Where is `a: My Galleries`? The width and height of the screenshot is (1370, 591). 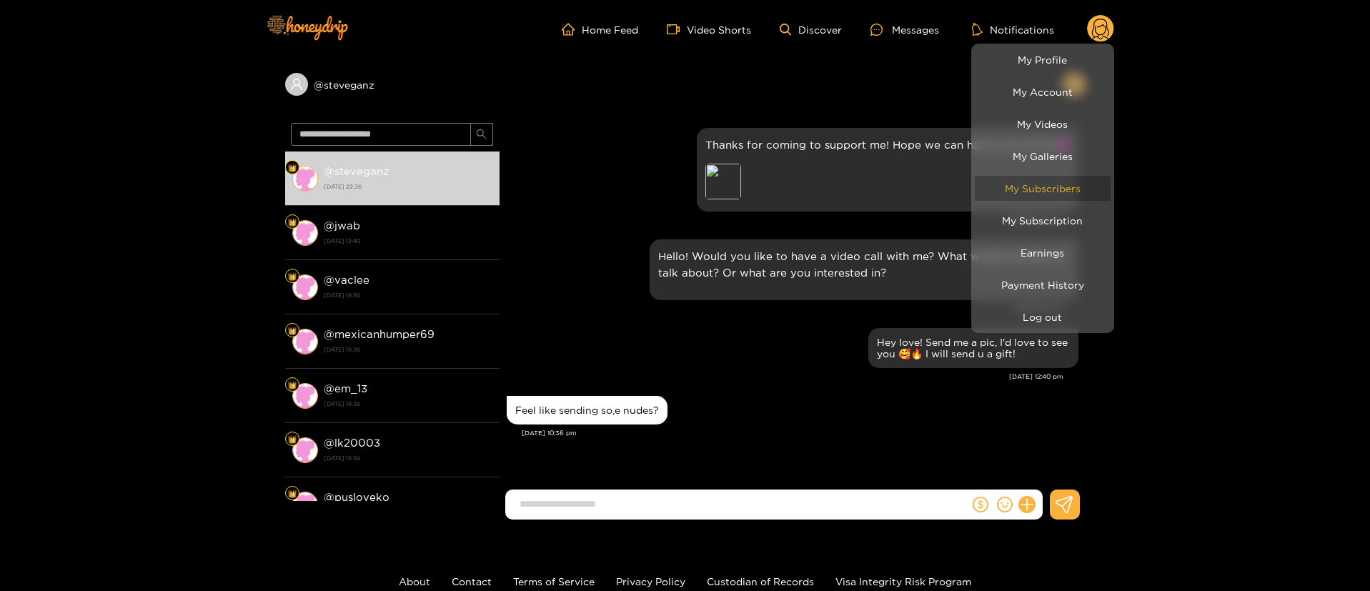
a: My Galleries is located at coordinates (1043, 156).